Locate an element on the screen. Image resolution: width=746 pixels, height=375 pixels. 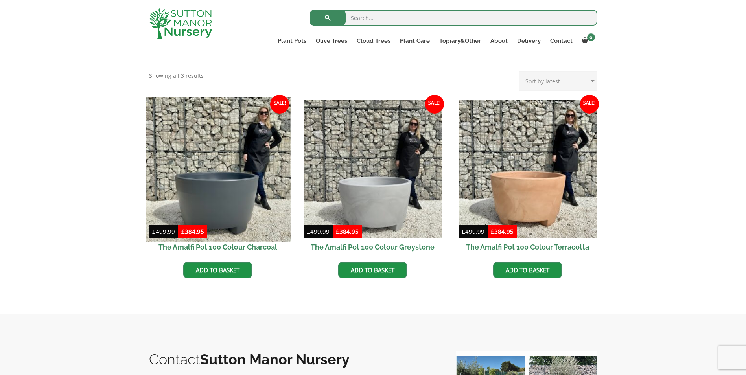
img: The Amalfi Pot 100 Colour Terracotta is located at coordinates (527, 169).